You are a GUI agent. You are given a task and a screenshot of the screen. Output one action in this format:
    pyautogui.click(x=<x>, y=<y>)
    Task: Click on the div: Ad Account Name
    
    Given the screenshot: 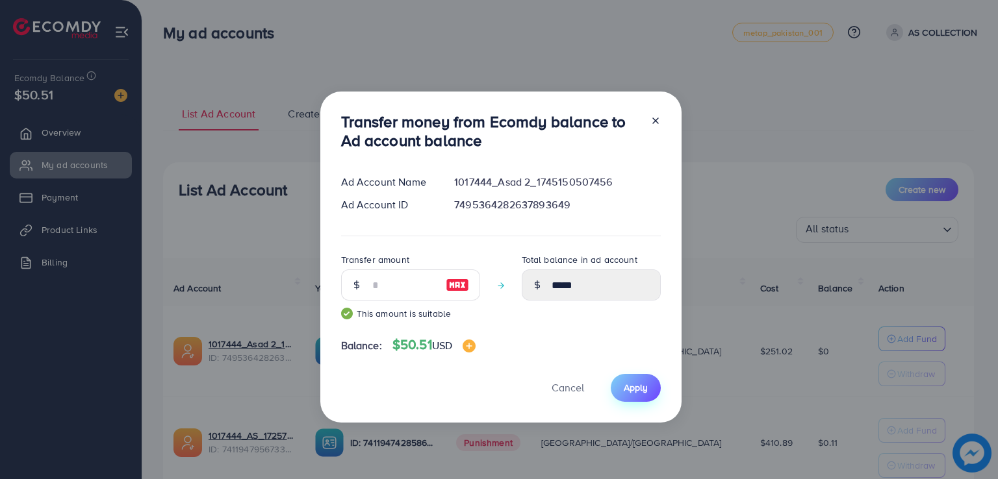 What is the action you would take?
    pyautogui.click(x=387, y=182)
    